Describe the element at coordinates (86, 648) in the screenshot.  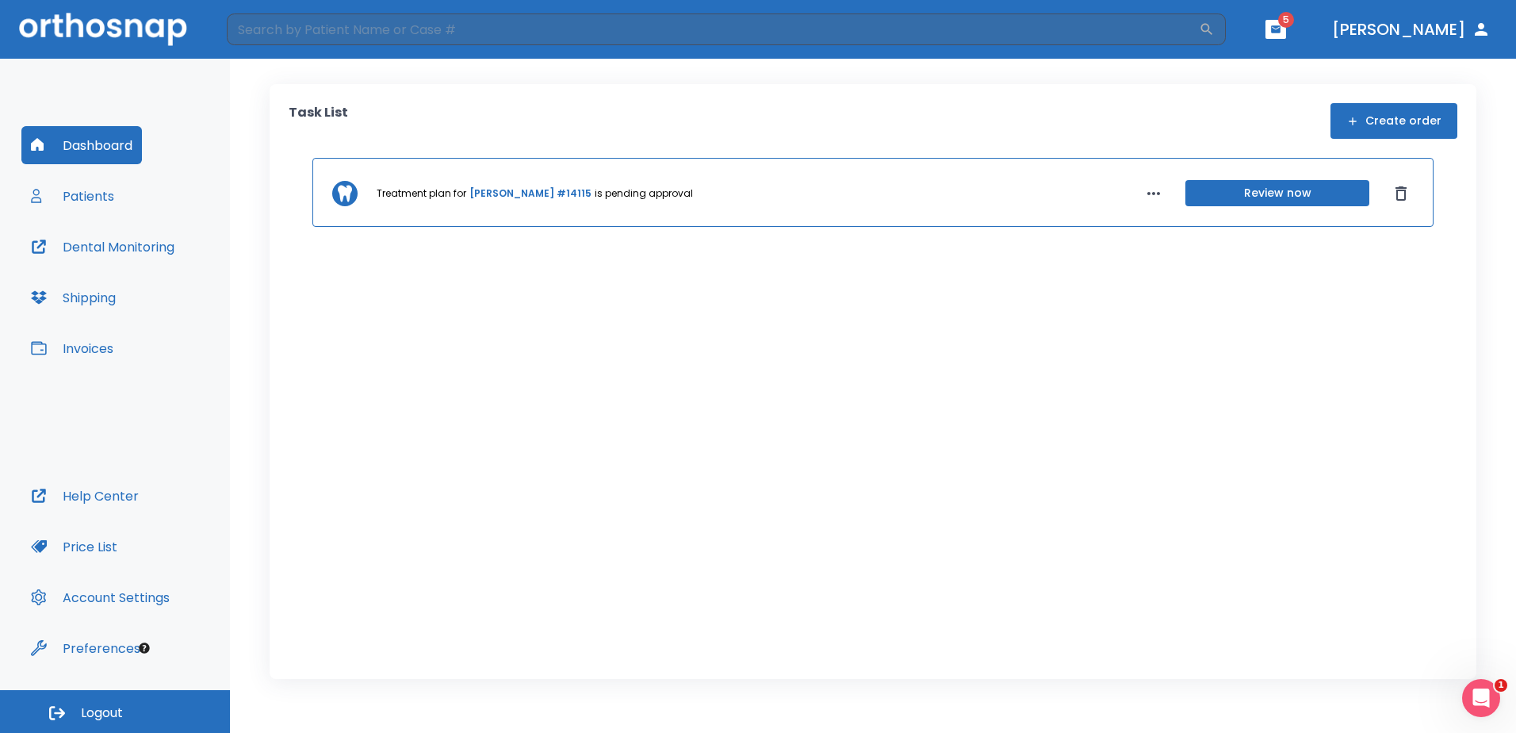
I see `button: Preferences` at that location.